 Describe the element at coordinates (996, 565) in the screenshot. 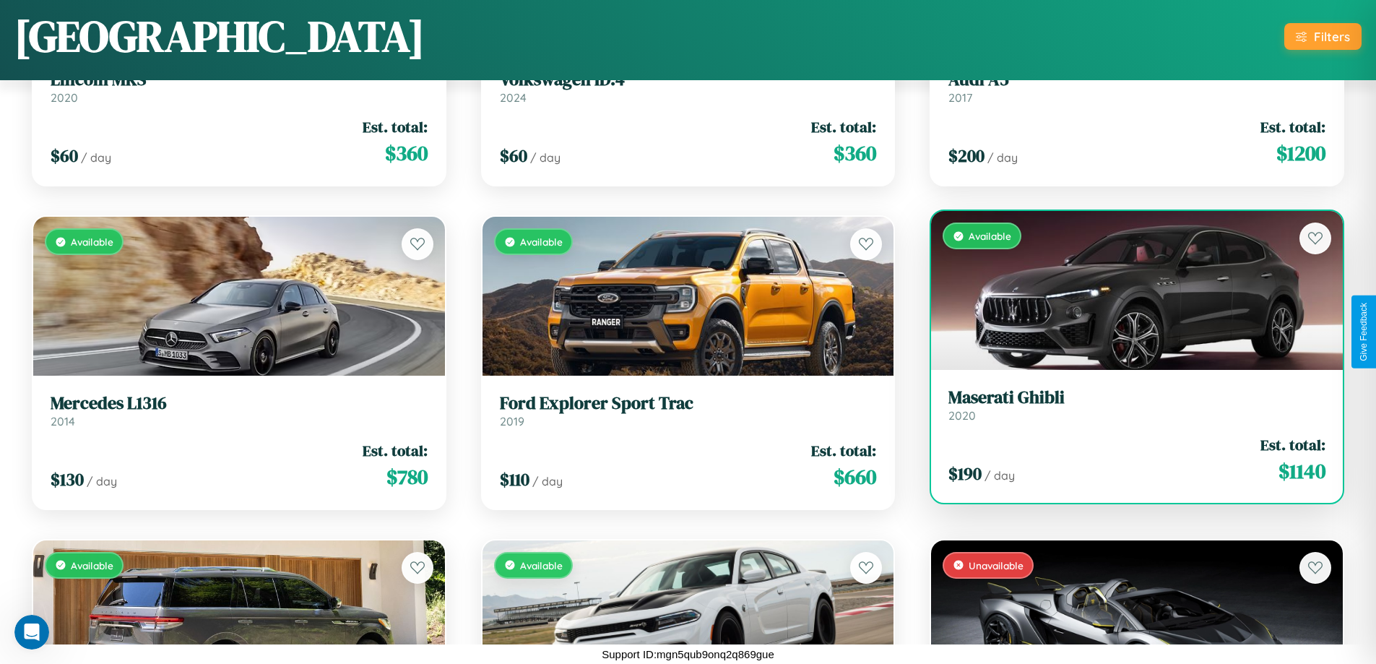

I see `span: Unavailable` at that location.